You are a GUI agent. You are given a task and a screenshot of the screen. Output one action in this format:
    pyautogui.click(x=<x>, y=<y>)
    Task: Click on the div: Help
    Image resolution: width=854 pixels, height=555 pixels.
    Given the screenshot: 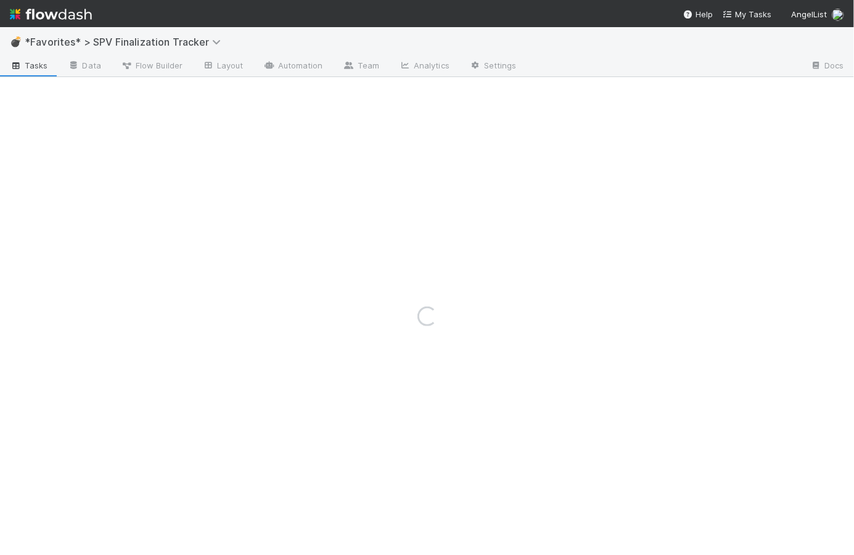 What is the action you would take?
    pyautogui.click(x=698, y=14)
    